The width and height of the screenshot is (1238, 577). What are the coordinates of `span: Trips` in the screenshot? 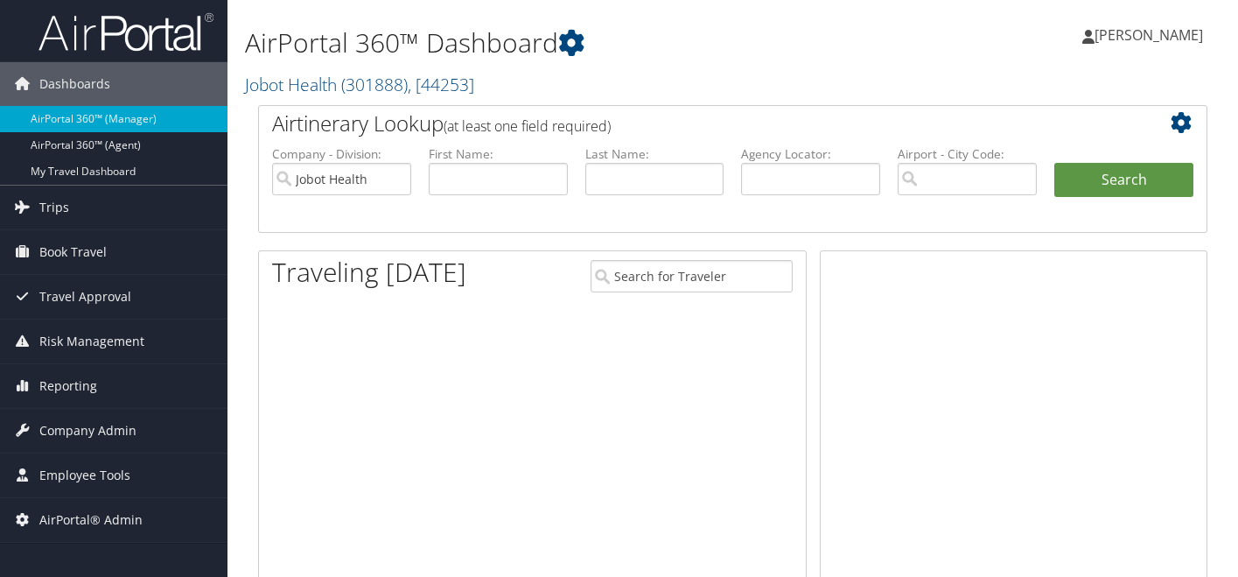 It's located at (54, 207).